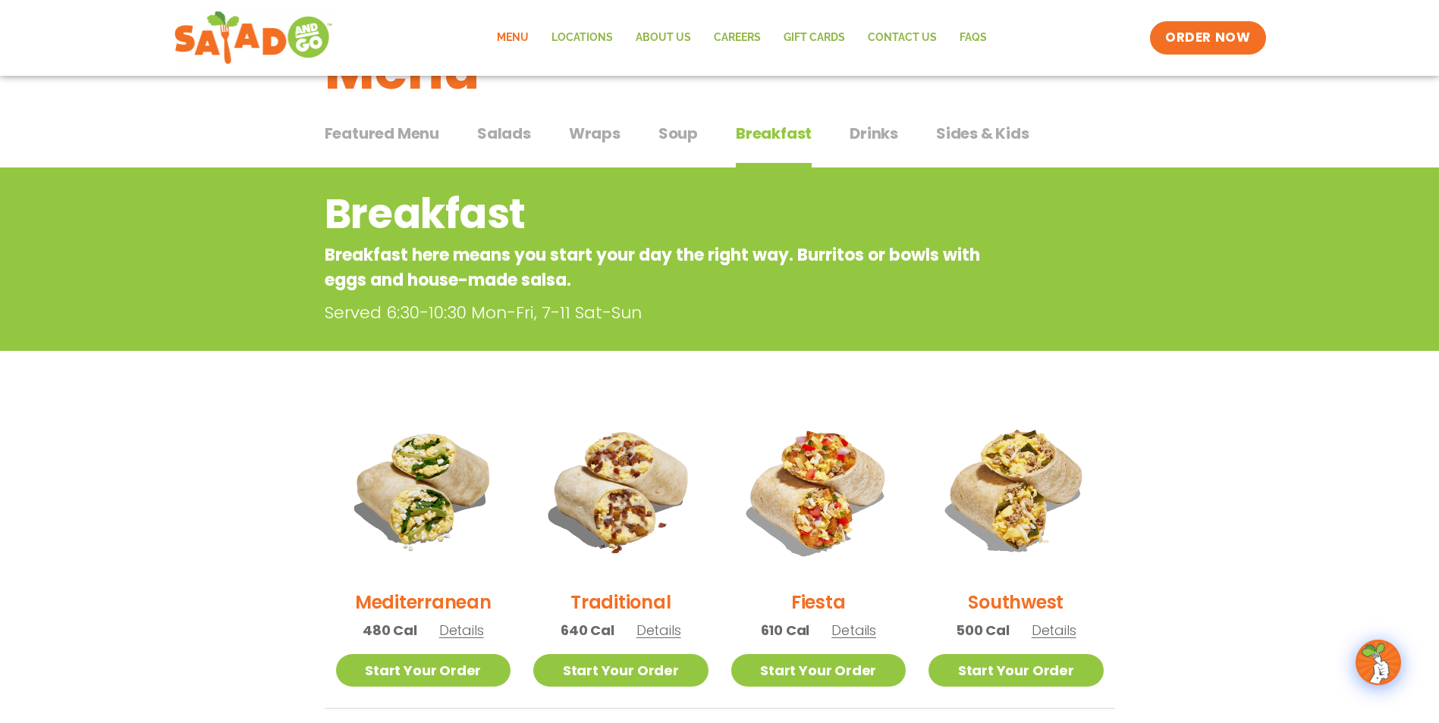 The height and width of the screenshot is (723, 1439). What do you see at coordinates (1015, 490) in the screenshot?
I see `img: Product photo for Southwest` at bounding box center [1015, 490].